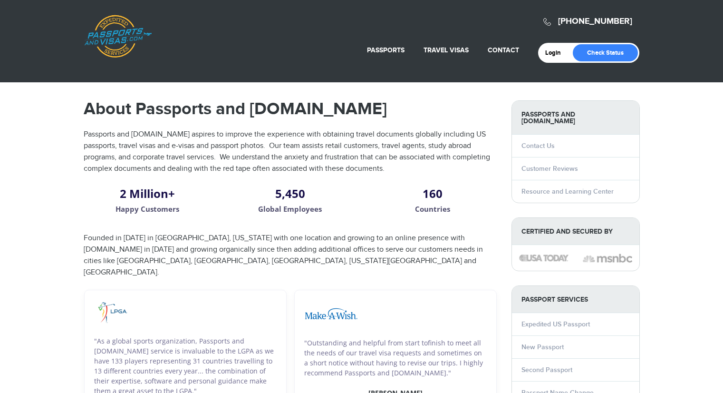 The height and width of the screenshot is (393, 723). I want to click on a: Expedited US Passport, so click(556, 324).